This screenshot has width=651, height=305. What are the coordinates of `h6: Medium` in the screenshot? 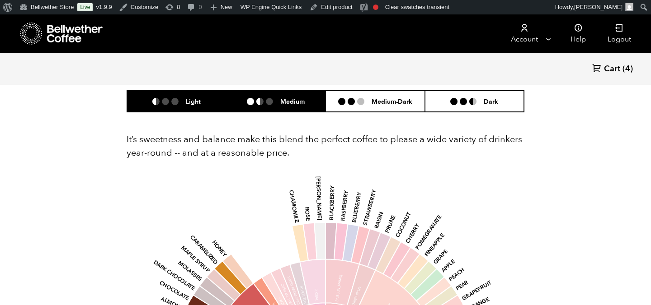 It's located at (292, 101).